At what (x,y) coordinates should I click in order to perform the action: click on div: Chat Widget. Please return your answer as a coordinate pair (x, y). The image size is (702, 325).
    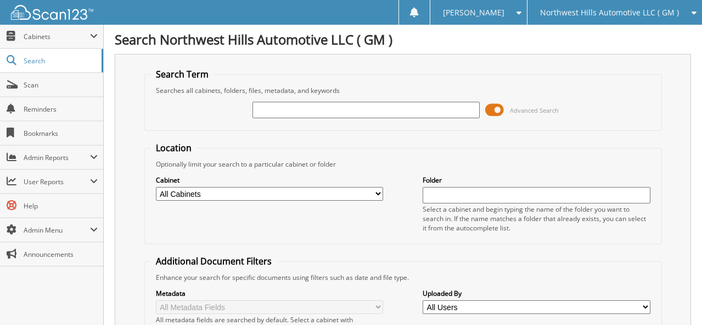
    Looking at the image, I should click on (675, 298).